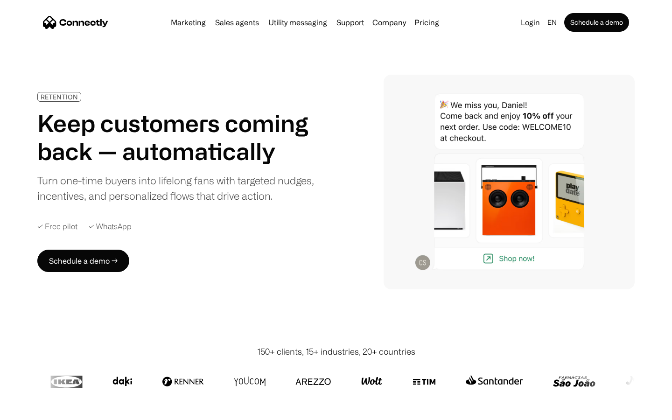 The image size is (672, 420). I want to click on div: RETENTION, so click(59, 97).